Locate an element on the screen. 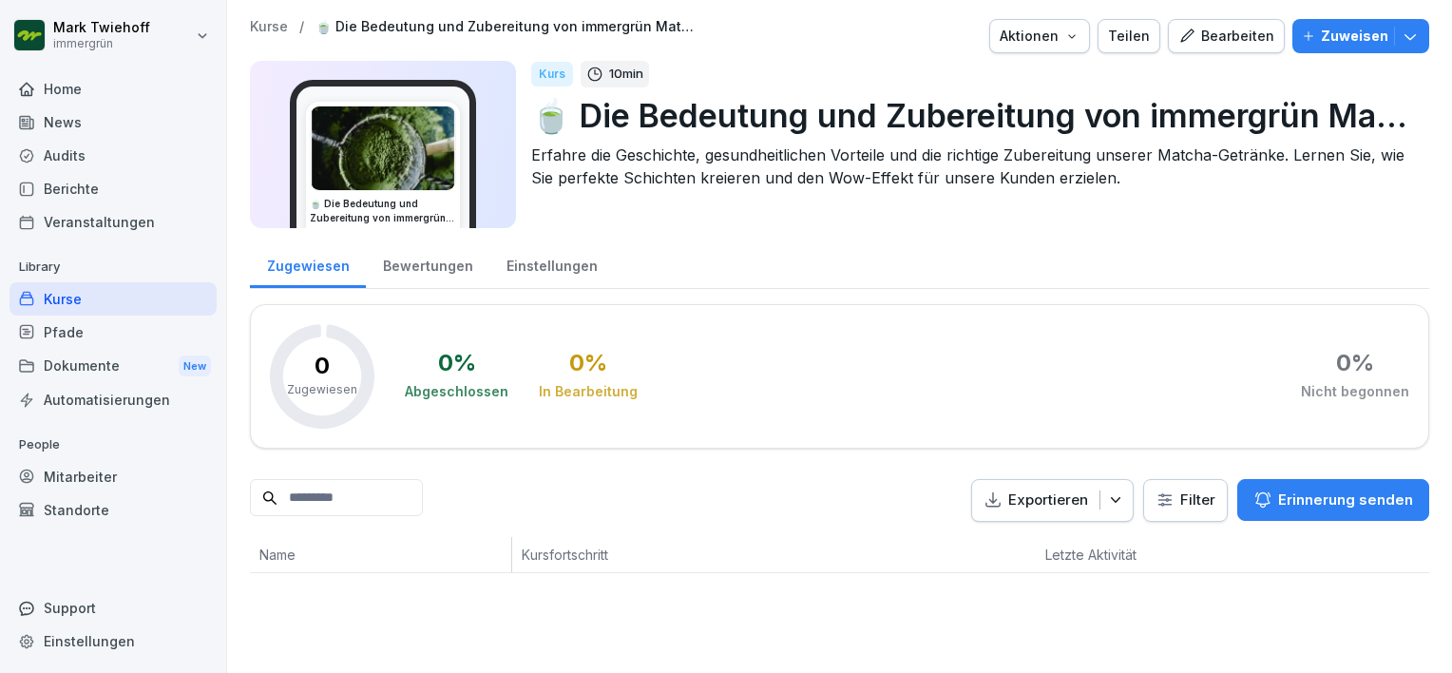 The image size is (1452, 673). button: Erinnerung senden is located at coordinates (1333, 500).